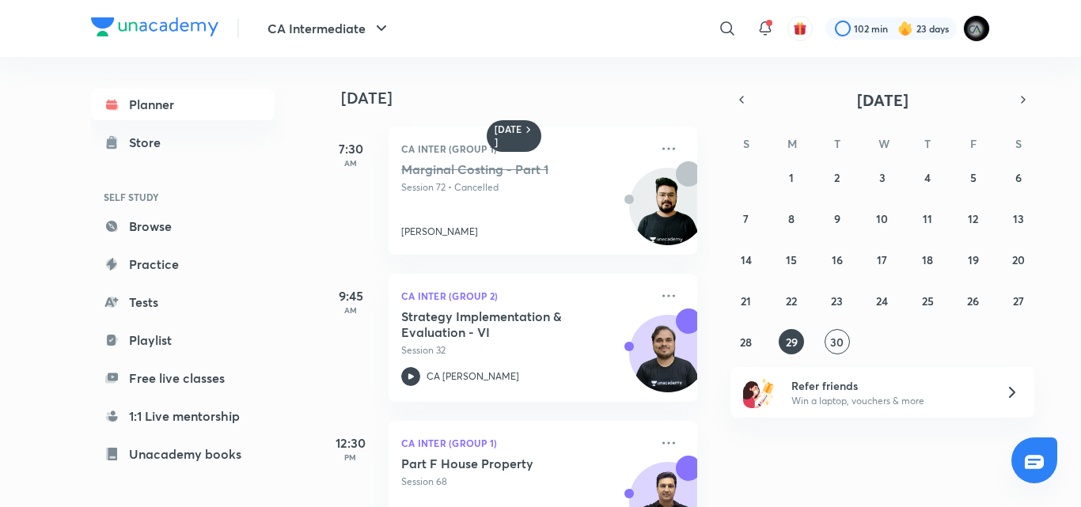 The image size is (1081, 507). Describe the element at coordinates (183, 197) in the screenshot. I see `h6: SELF STUDY` at that location.